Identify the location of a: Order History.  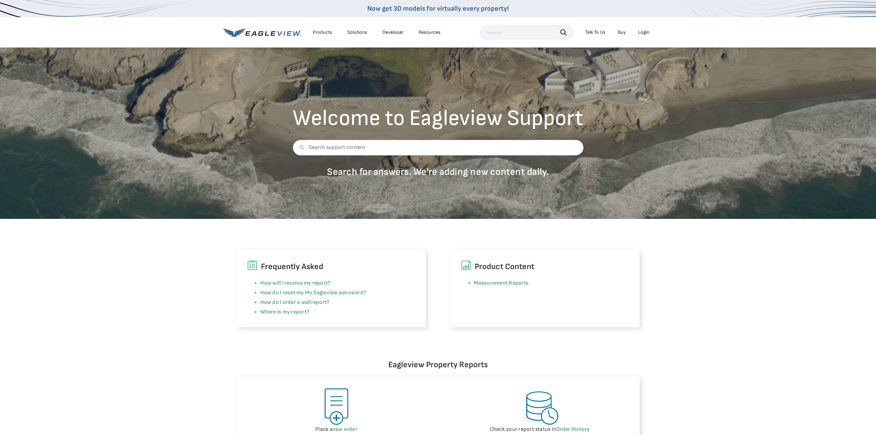
(573, 429).